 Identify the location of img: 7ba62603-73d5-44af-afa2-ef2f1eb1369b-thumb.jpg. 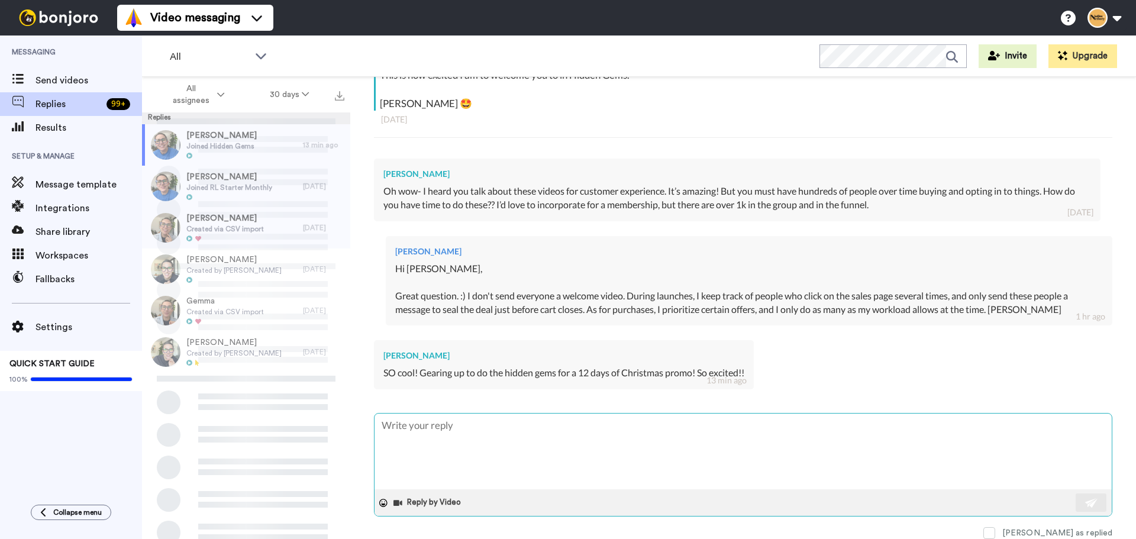
(166, 228).